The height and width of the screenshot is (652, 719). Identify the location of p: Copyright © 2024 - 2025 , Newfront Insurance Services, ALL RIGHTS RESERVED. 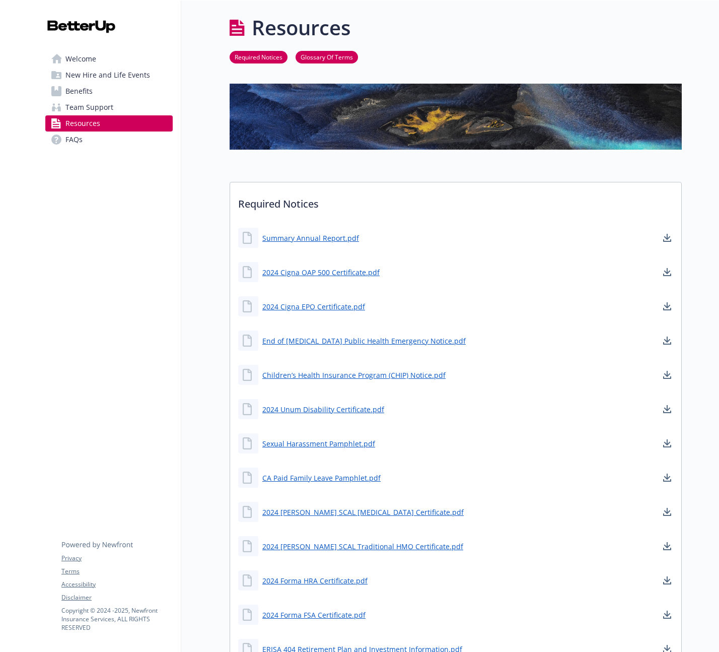
(117, 618).